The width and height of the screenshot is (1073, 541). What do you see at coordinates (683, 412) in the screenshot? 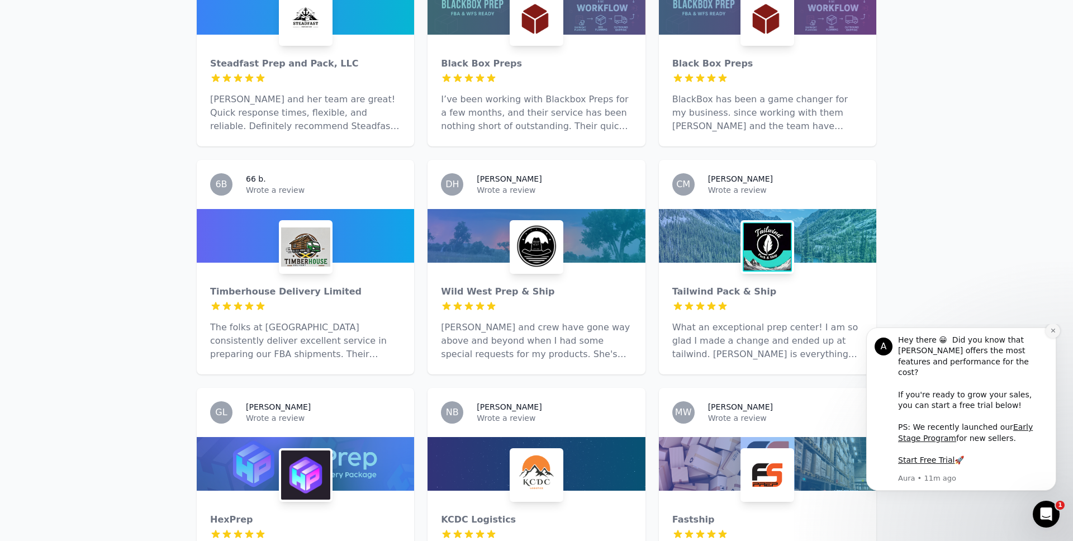
I see `span: MW` at bounding box center [683, 412].